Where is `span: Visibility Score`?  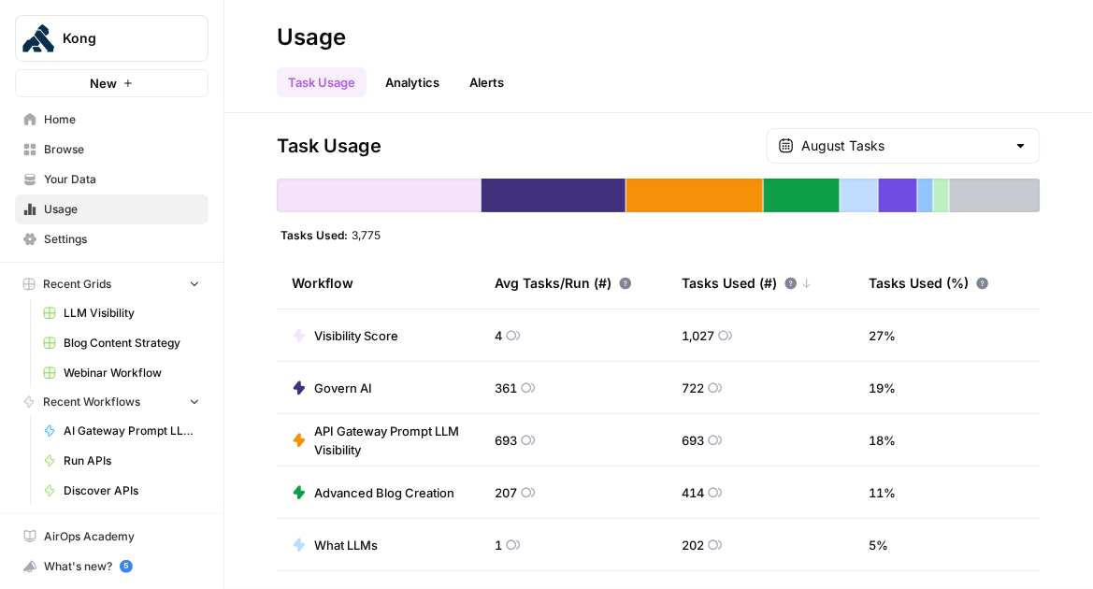
span: Visibility Score is located at coordinates (356, 336).